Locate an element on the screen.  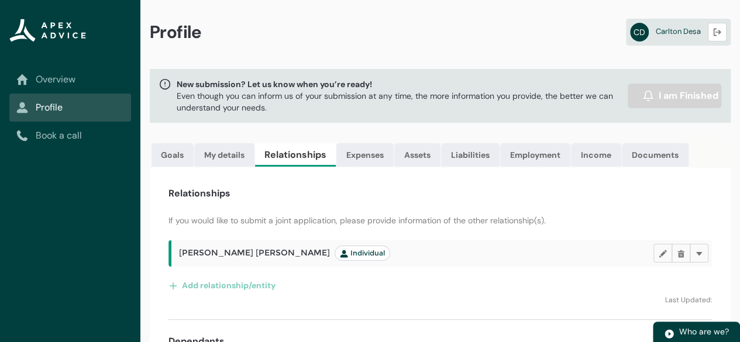
a: Relationships is located at coordinates (295, 155).